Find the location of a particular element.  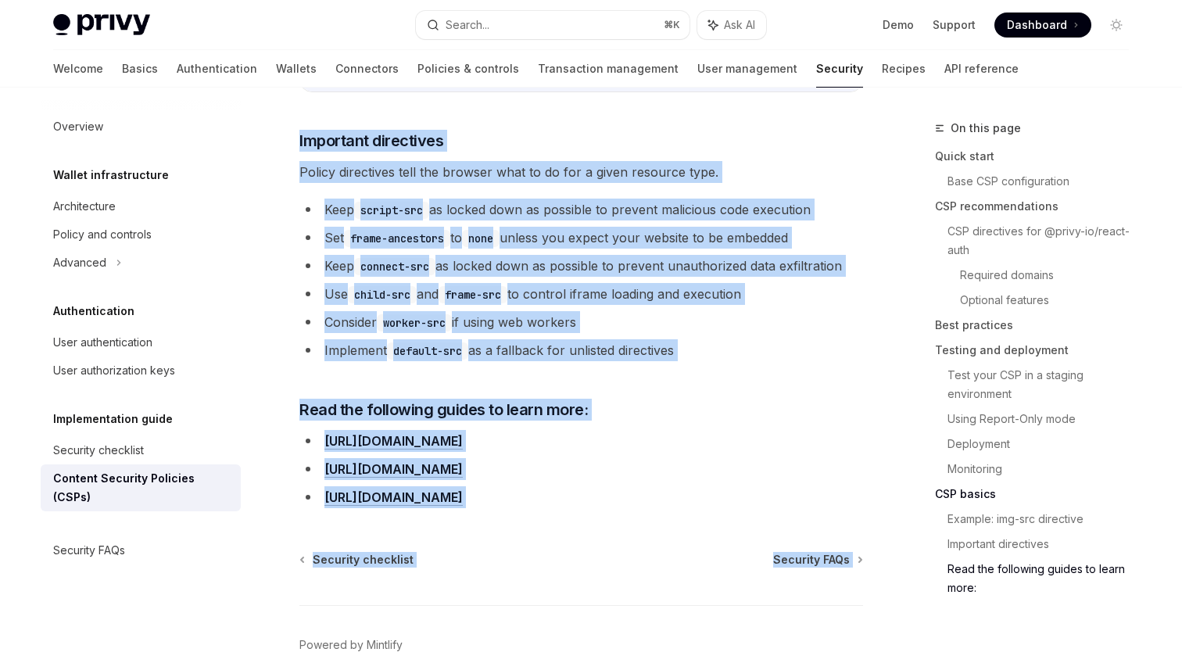

a: Policies & controls is located at coordinates (468, 69).